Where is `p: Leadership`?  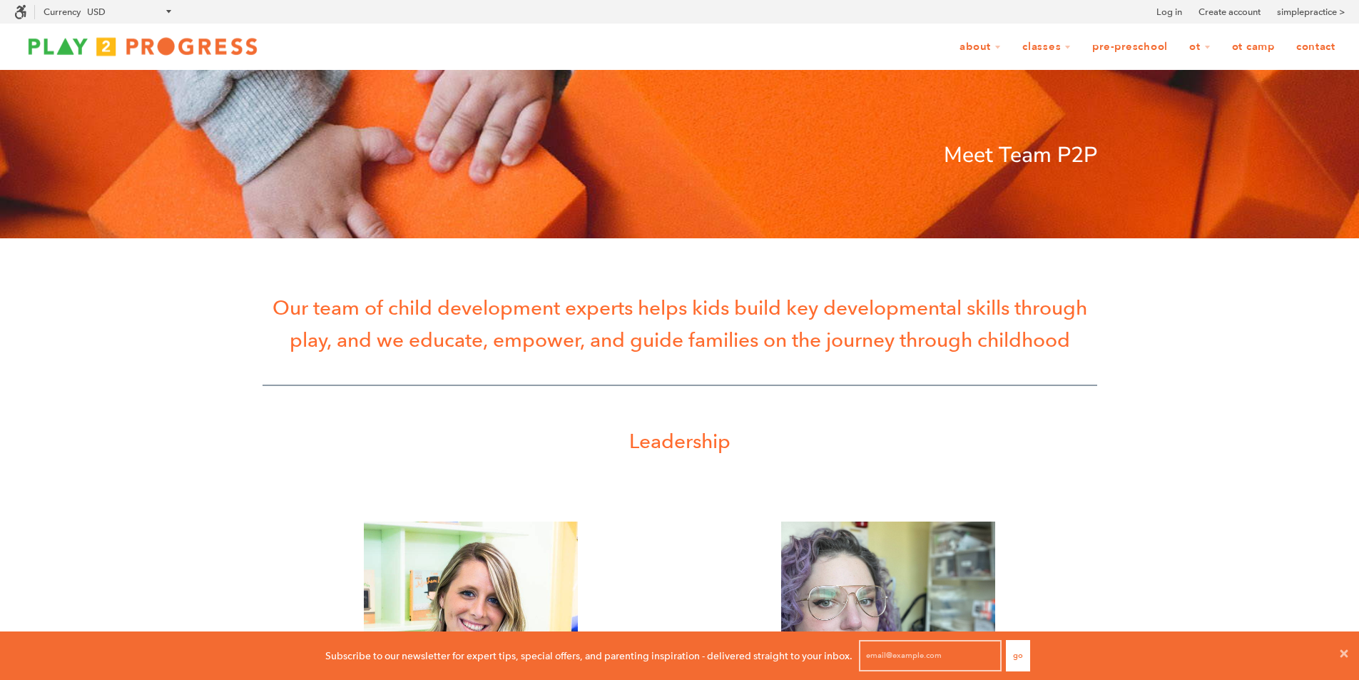 p: Leadership is located at coordinates (680, 441).